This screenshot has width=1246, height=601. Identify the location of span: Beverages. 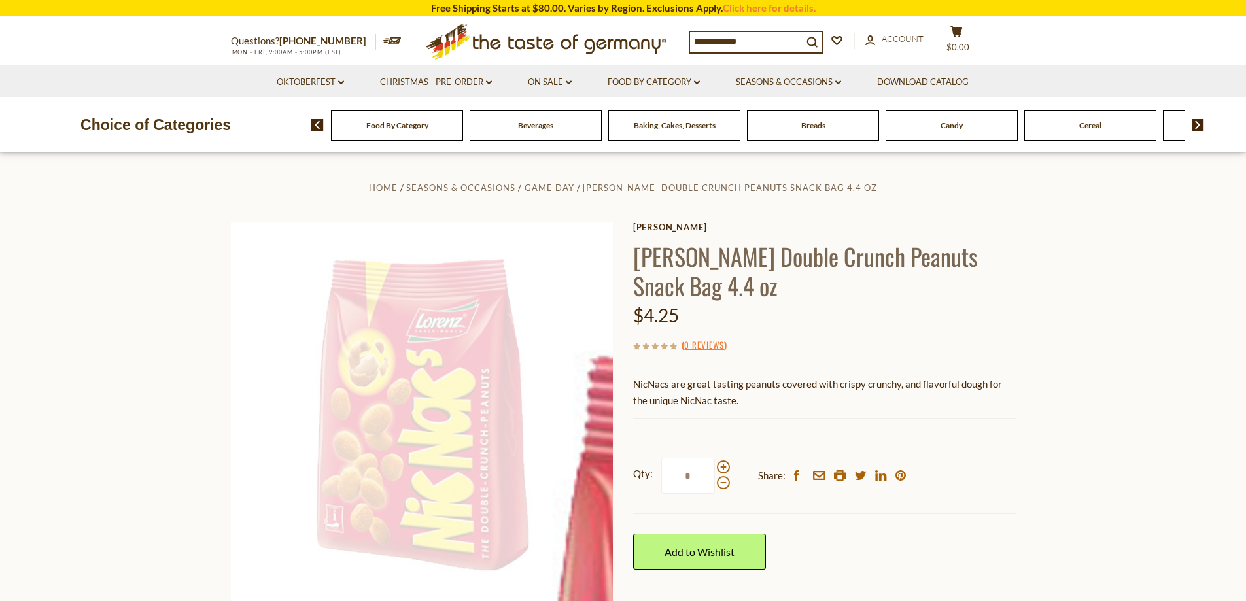
(536, 125).